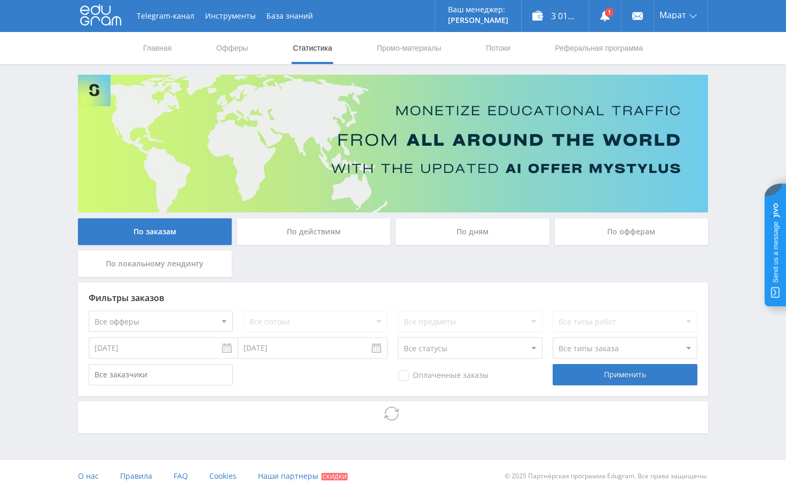  Describe the element at coordinates (473, 232) in the screenshot. I see `div: По дням` at that location.